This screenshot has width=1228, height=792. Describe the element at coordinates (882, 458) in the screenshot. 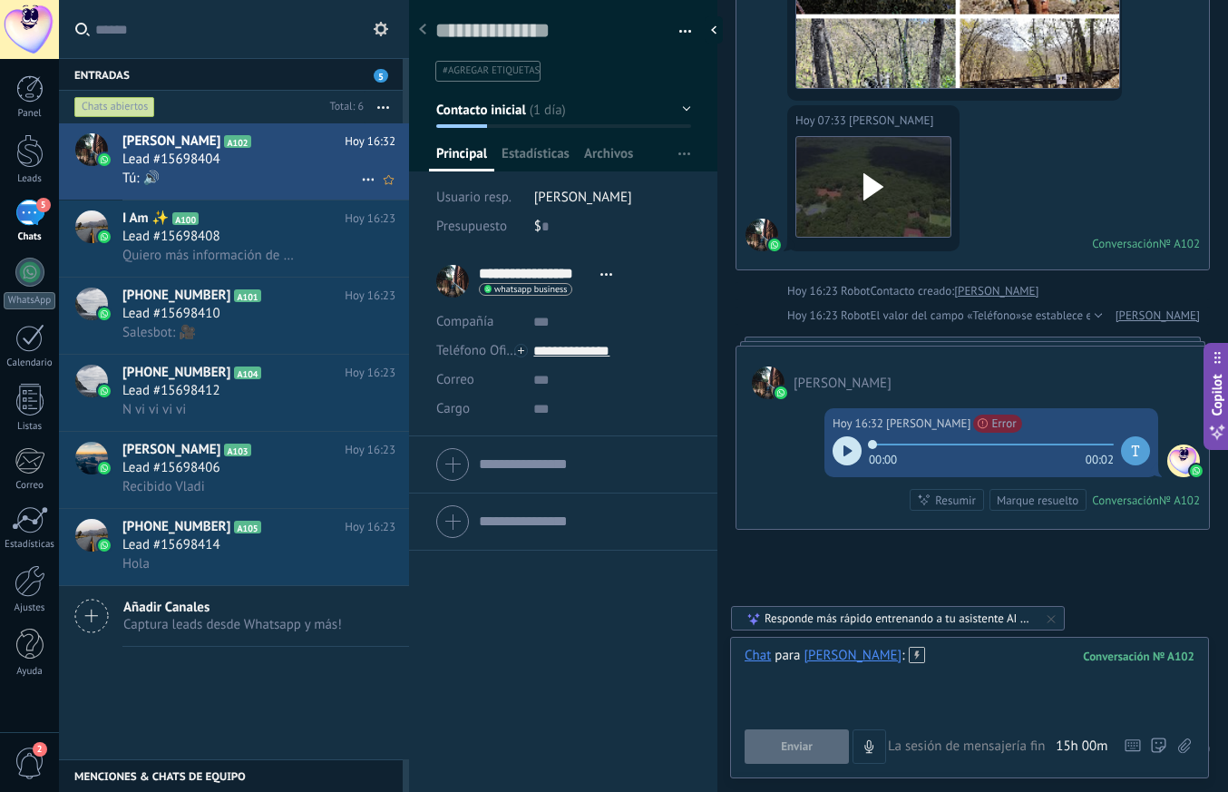

I see `span: 00:00` at that location.